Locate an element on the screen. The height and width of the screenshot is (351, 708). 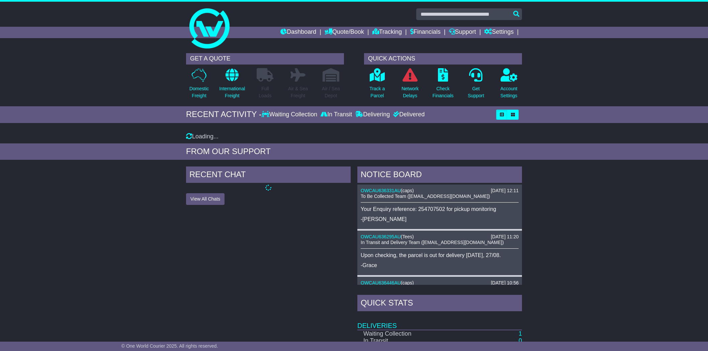
div: RECENT CHAT is located at coordinates (268, 176).